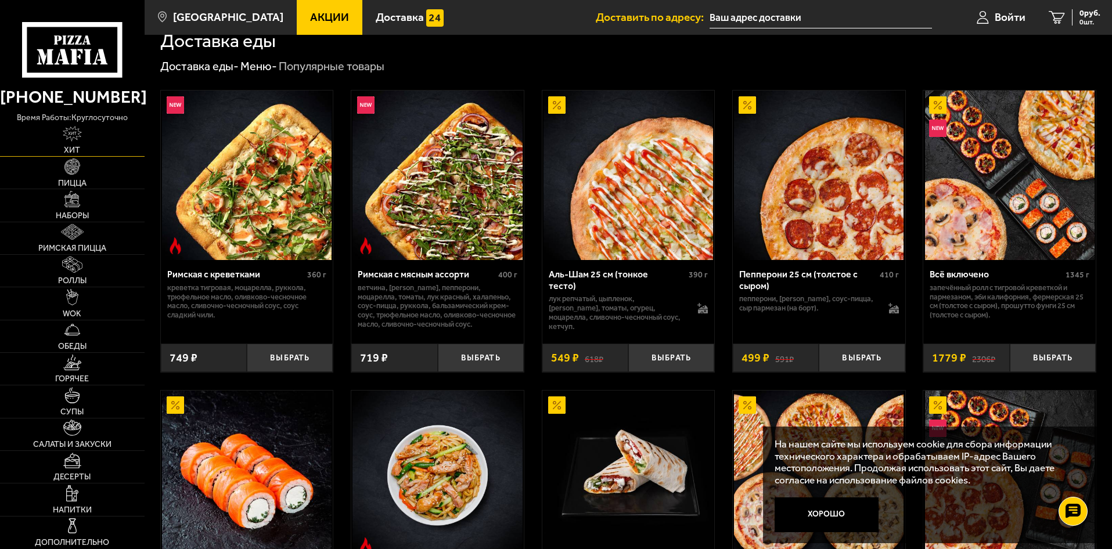 Image resolution: width=1112 pixels, height=549 pixels. I want to click on span: Пицца, so click(72, 183).